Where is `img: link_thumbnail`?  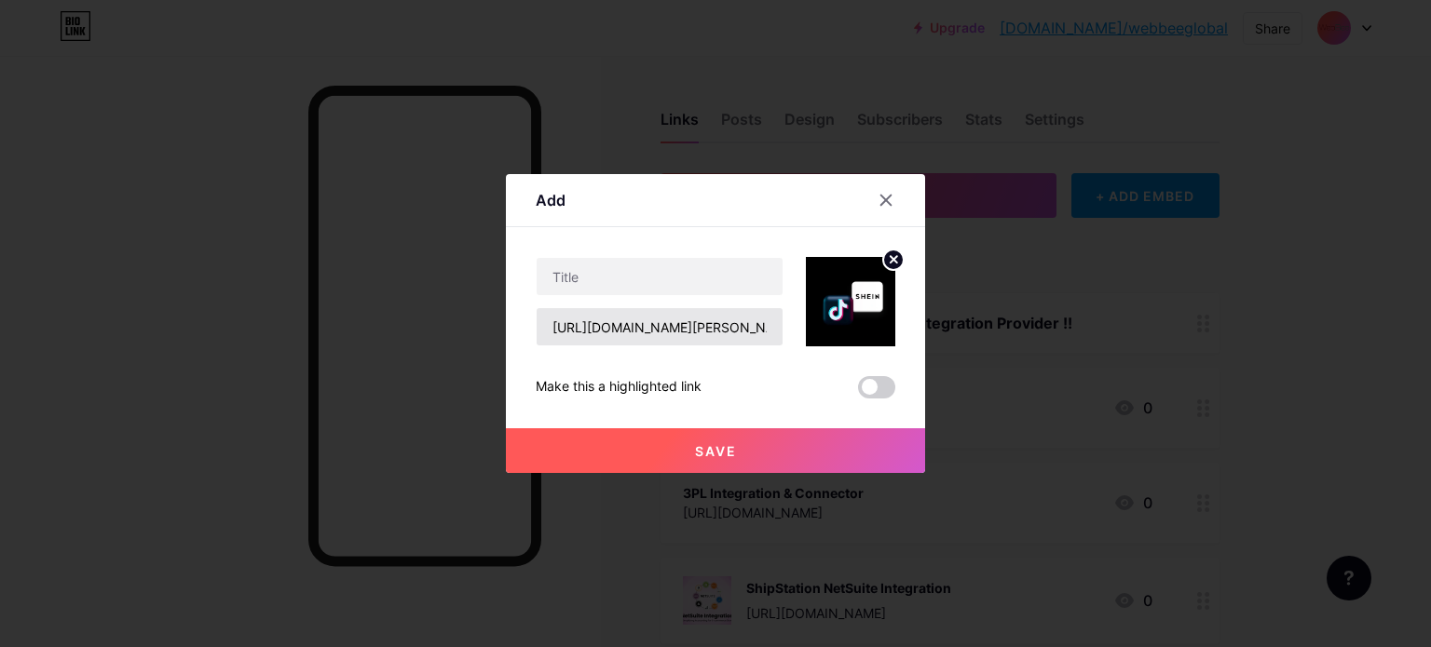 img: link_thumbnail is located at coordinates (850, 302).